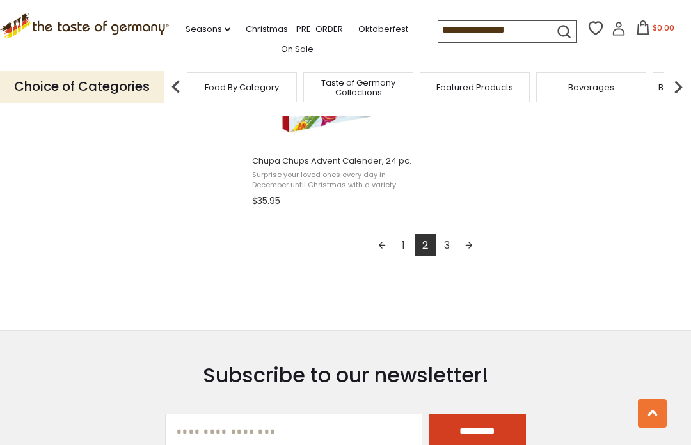  What do you see at coordinates (425, 247) in the screenshot?
I see `div: Pagination` at bounding box center [425, 247].